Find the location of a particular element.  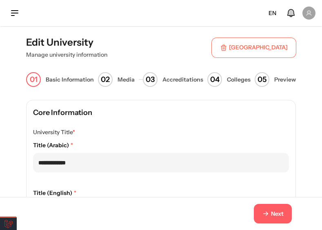

p: Manage university information is located at coordinates (67, 55).